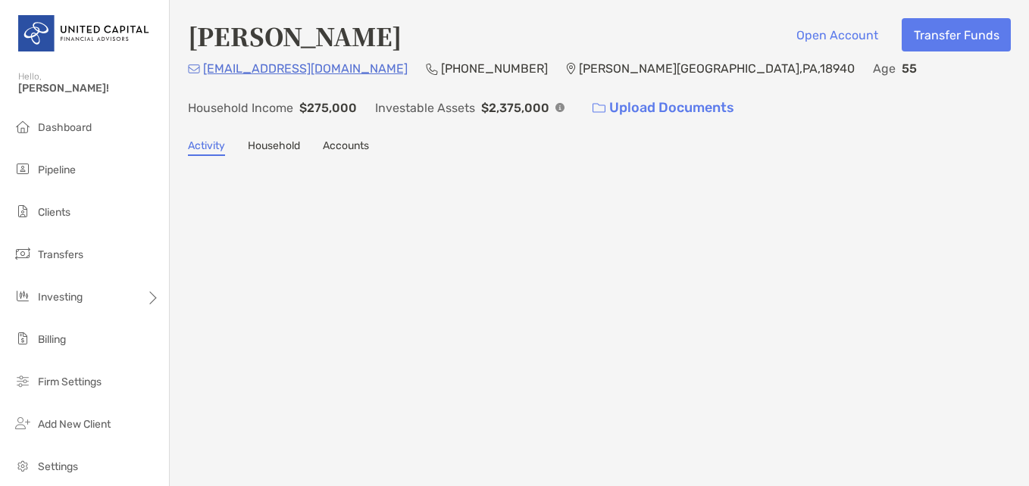  Describe the element at coordinates (23, 424) in the screenshot. I see `img: add_new_client icon` at that location.